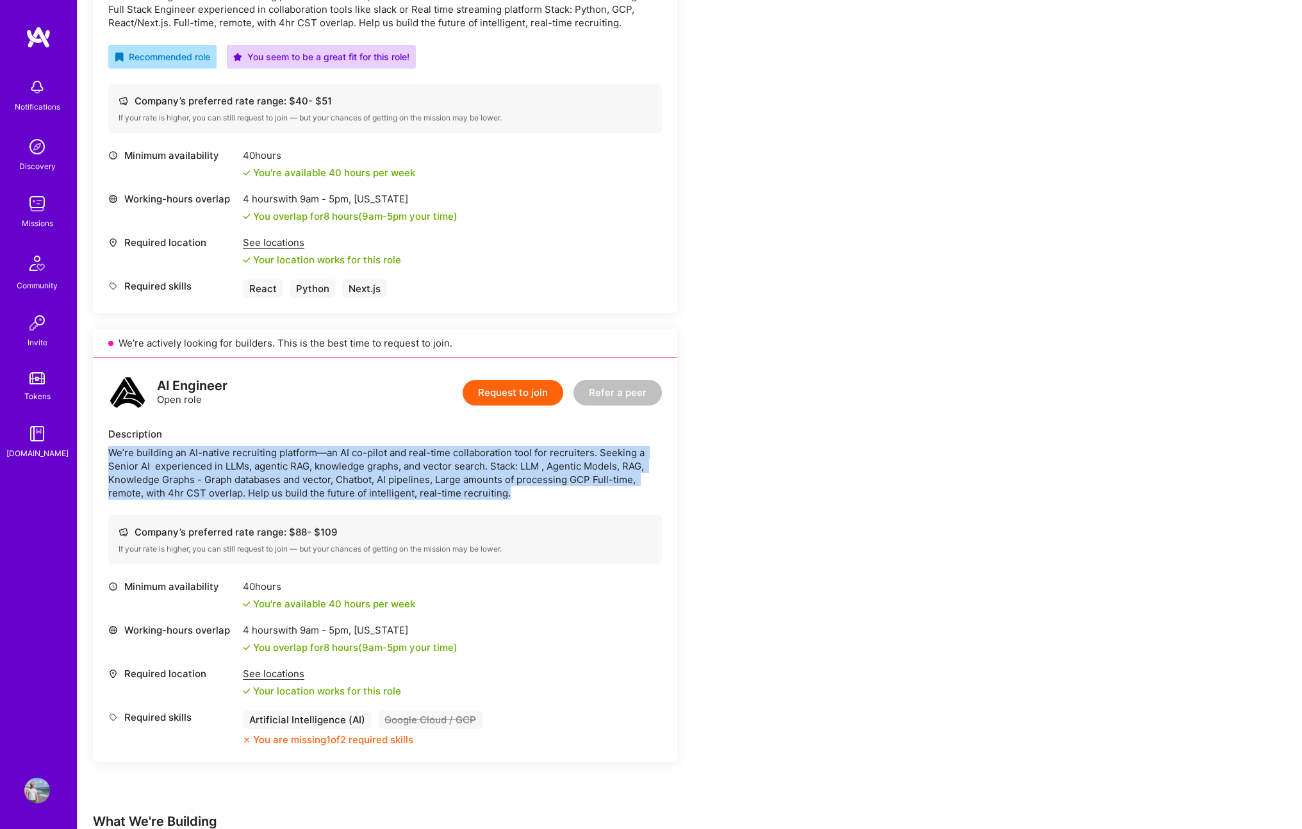 This screenshot has height=829, width=1302. Describe the element at coordinates (37, 323) in the screenshot. I see `img: Invite` at that location.